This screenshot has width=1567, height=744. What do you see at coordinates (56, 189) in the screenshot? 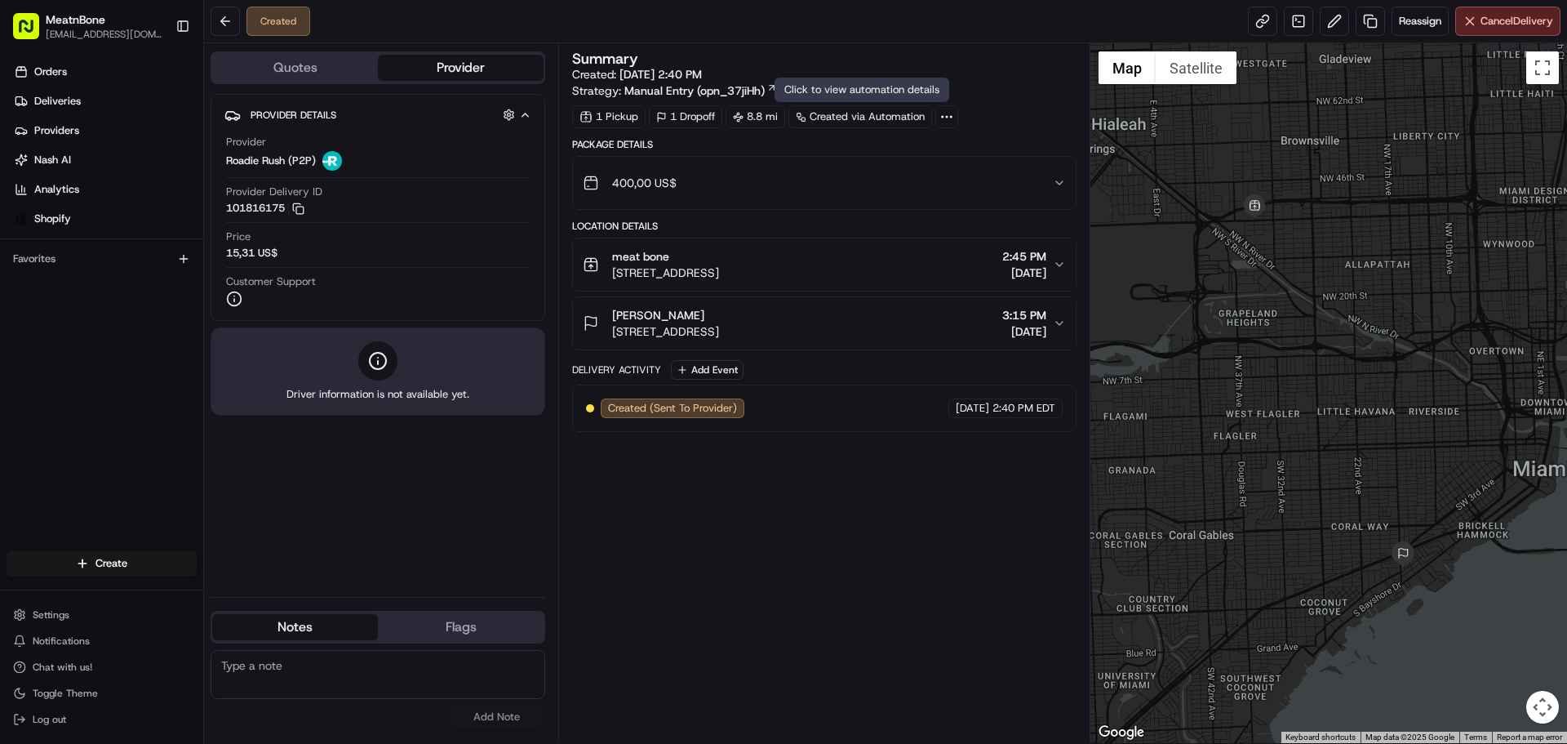
I see `span: Analytics` at bounding box center [56, 189].